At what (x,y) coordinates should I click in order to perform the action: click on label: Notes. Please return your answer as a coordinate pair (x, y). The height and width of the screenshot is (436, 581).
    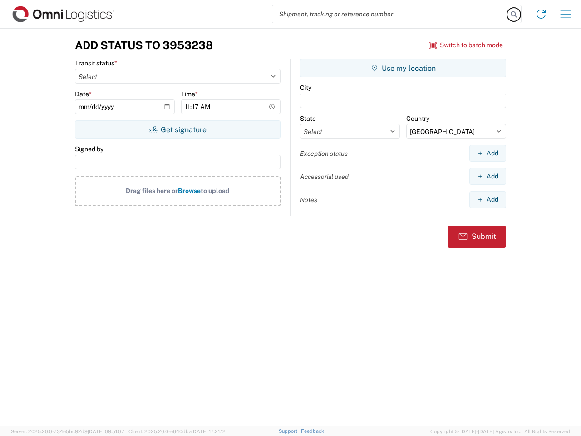
    Looking at the image, I should click on (309, 200).